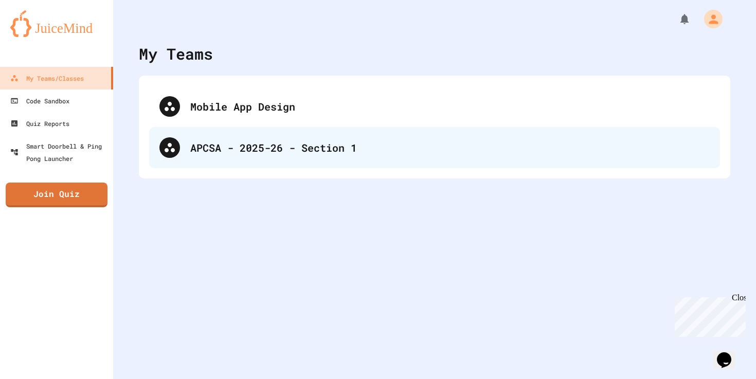 The height and width of the screenshot is (379, 756). What do you see at coordinates (709, 19) in the screenshot?
I see `div: My Account` at bounding box center [709, 19].